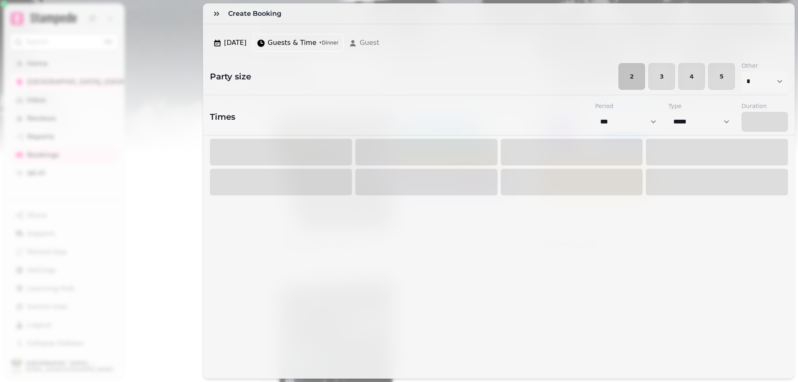 This screenshot has width=798, height=382. Describe the element at coordinates (765, 106) in the screenshot. I see `label: Duration` at that location.